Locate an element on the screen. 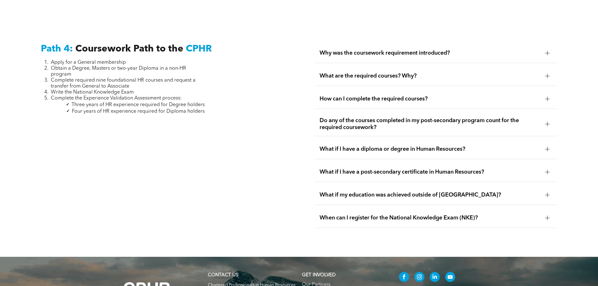  span: Four years of HR experience required for Diploma holders is located at coordinates (138, 111).